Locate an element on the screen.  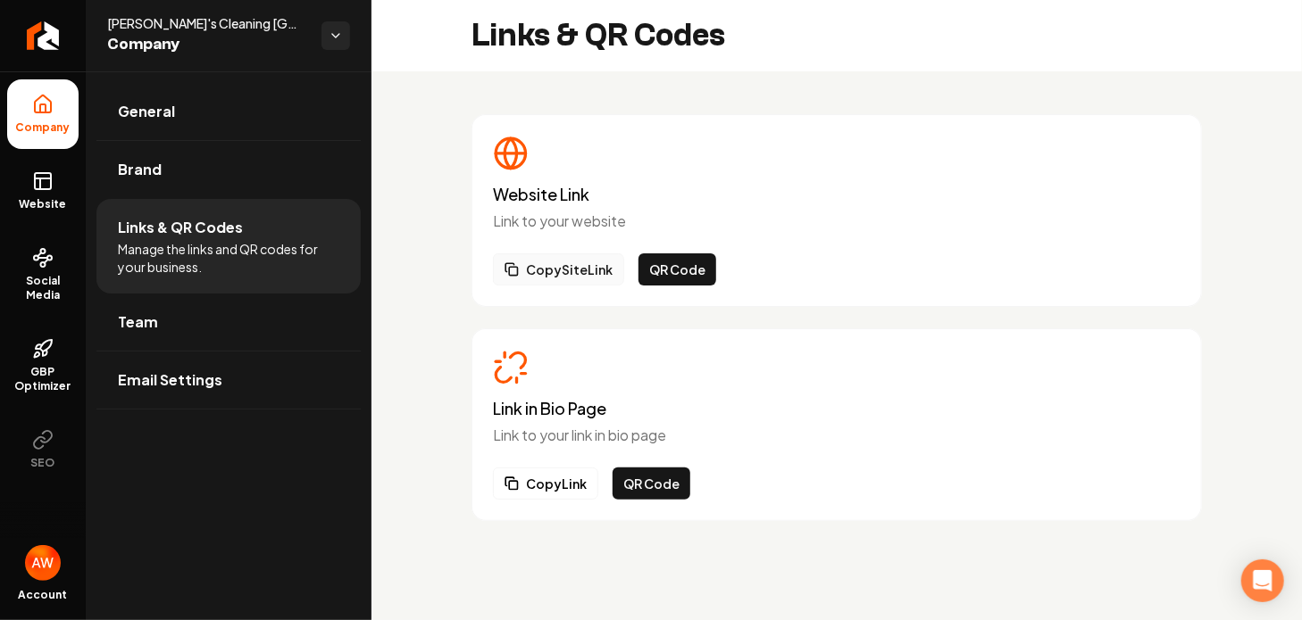
span: Team is located at coordinates (137, 322).